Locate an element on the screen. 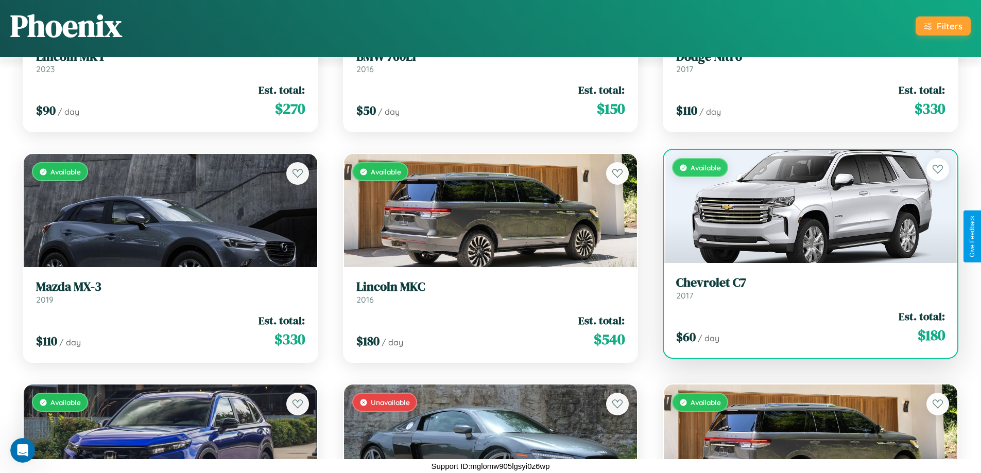  p: Support ID: mglomw905lgsyi0z6wp is located at coordinates (490, 466).